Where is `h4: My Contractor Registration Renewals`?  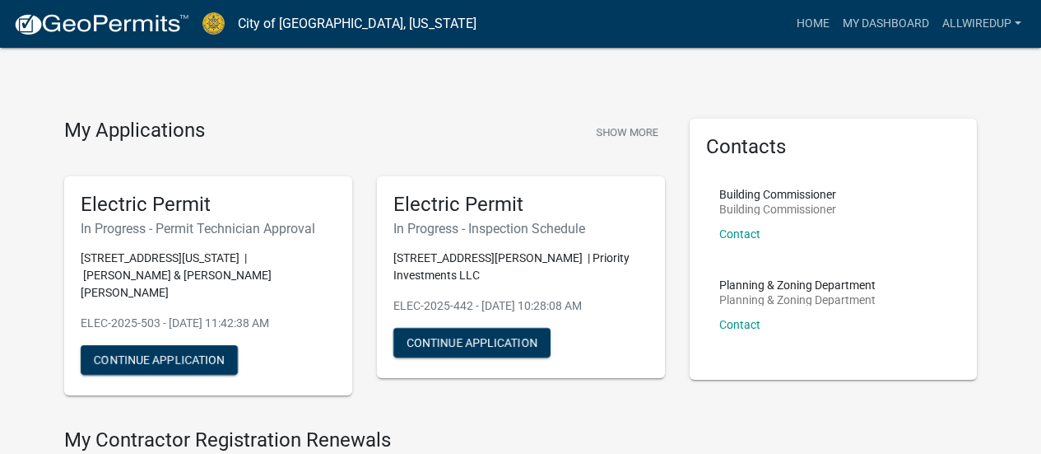
h4: My Contractor Registration Renewals is located at coordinates (365, 440).